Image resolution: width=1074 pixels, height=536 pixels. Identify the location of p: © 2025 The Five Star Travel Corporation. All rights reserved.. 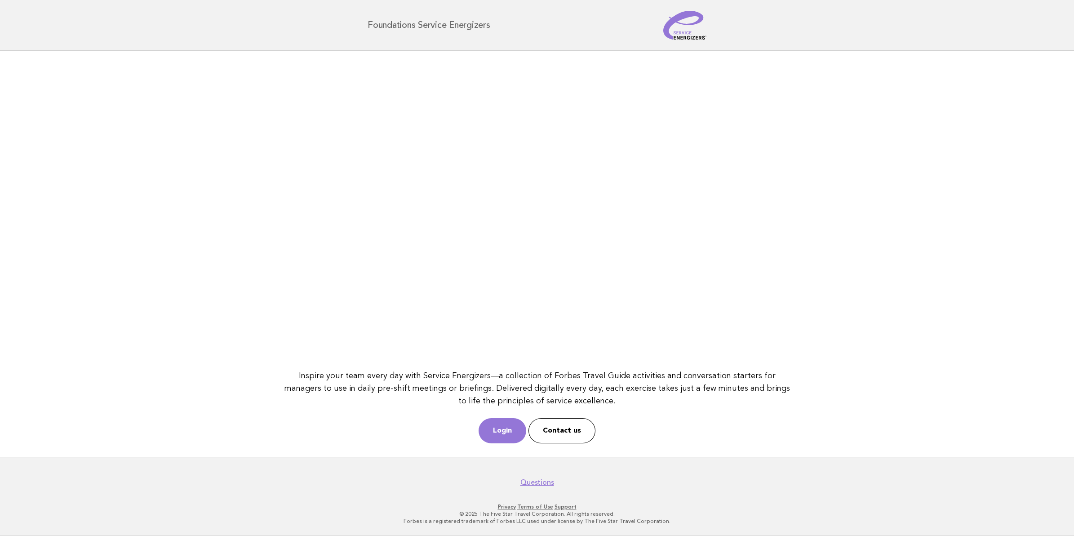
(537, 514).